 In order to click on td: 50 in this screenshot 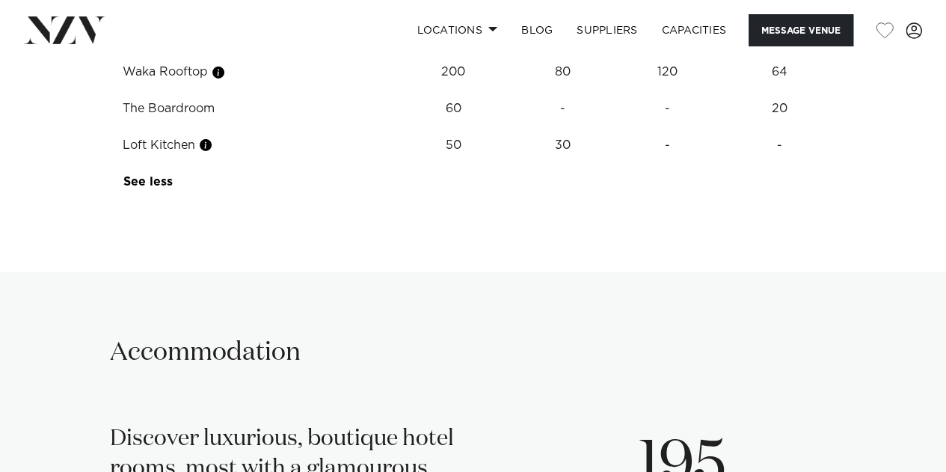, I will do `click(452, 145)`.